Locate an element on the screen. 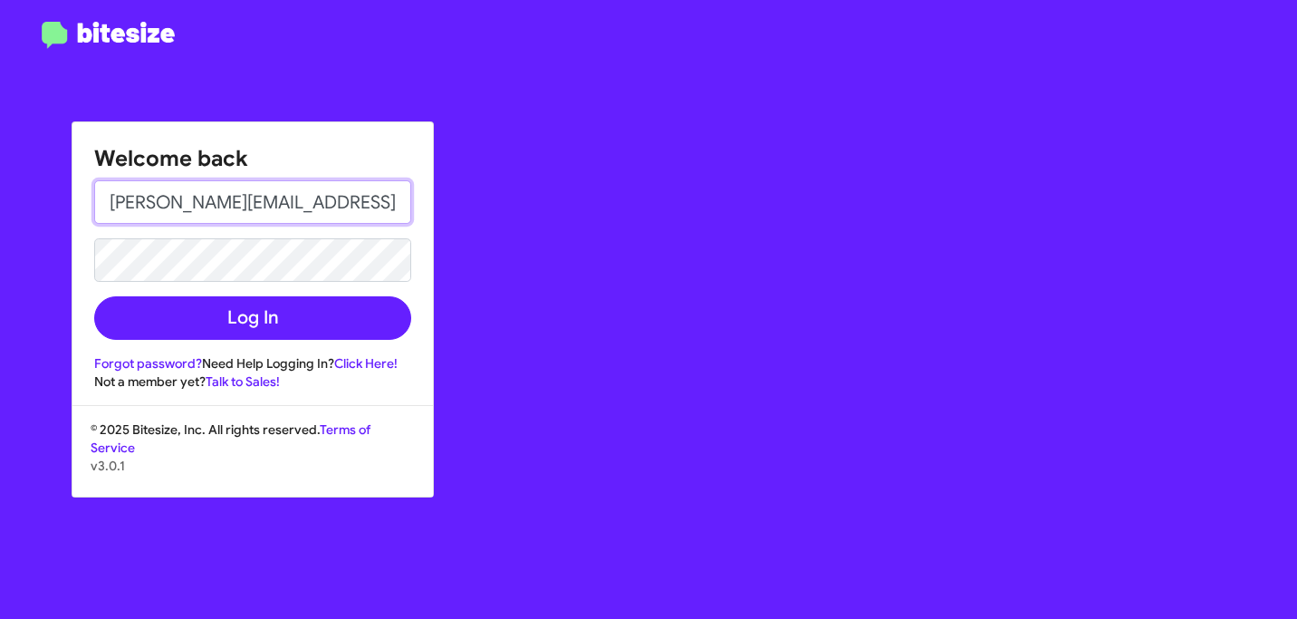 The height and width of the screenshot is (619, 1297). a: Forgot password? is located at coordinates (148, 363).